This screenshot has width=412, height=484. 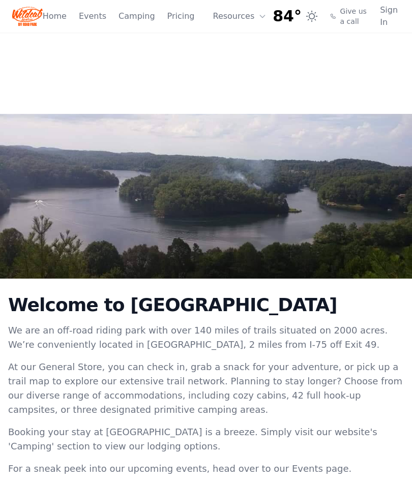 I want to click on p: At our General Store, you can check in, grab a snack for your adventure, or pick up a trail map t..., so click(x=206, y=388).